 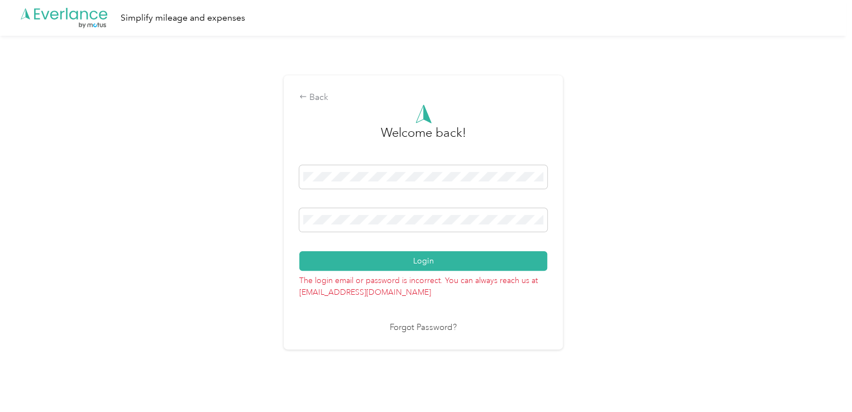 I want to click on div: Back, so click(x=423, y=98).